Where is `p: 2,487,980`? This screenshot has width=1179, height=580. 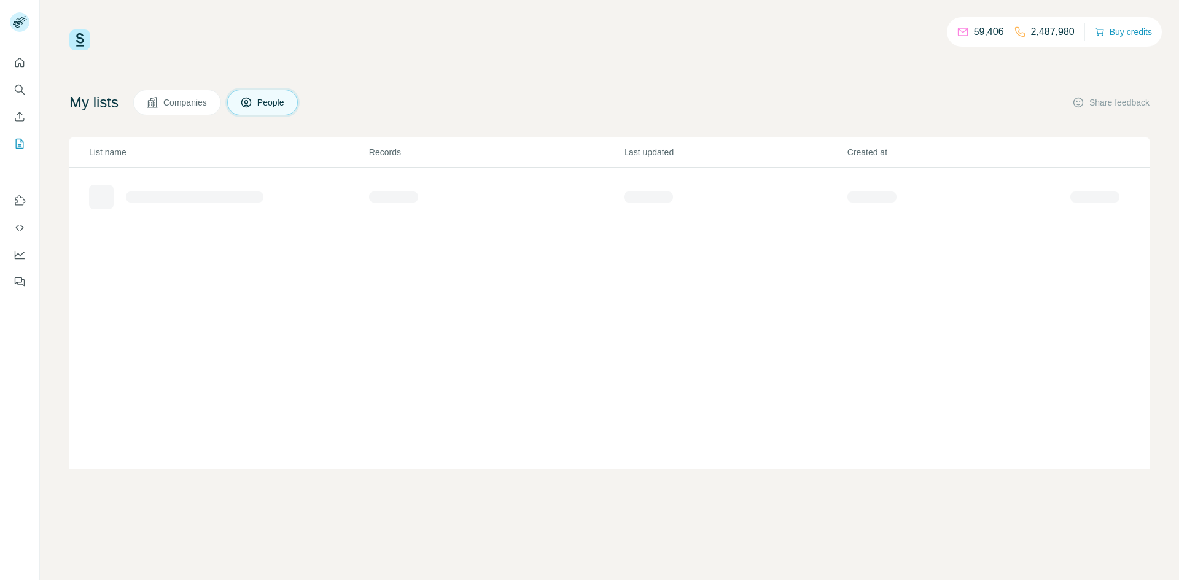 p: 2,487,980 is located at coordinates (1052, 32).